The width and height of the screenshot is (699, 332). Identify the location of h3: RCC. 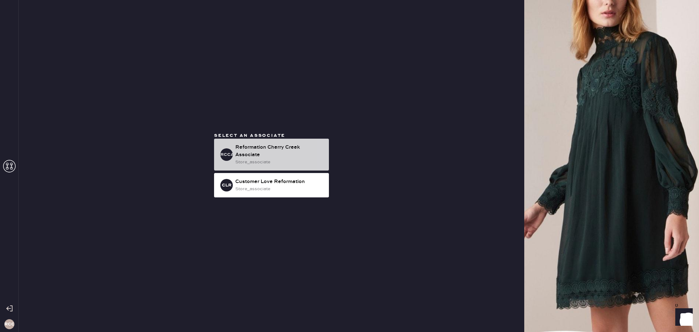
(9, 324).